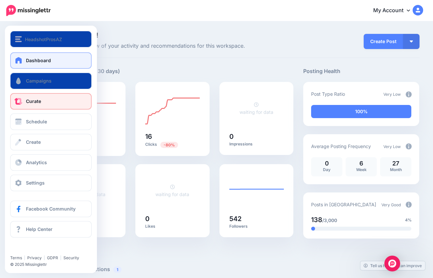  What do you see at coordinates (36, 162) in the screenshot?
I see `span: Analytics` at bounding box center [36, 162].